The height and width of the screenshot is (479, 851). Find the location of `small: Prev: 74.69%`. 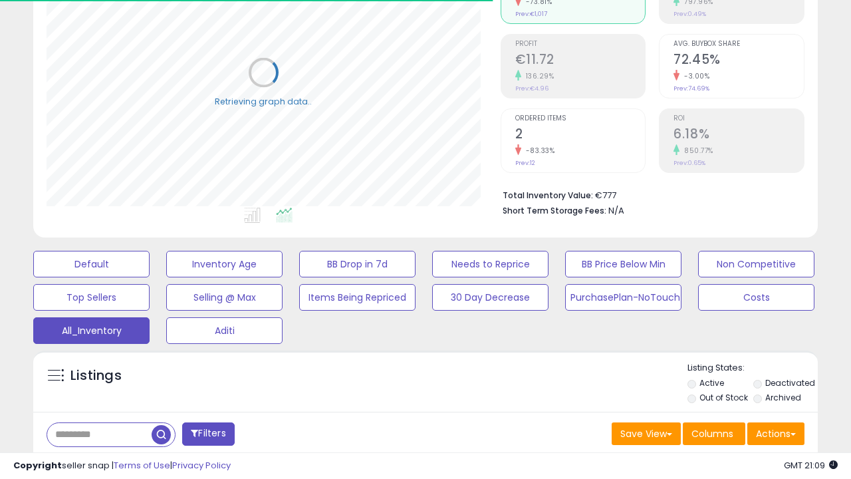

small: Prev: 74.69% is located at coordinates (691, 88).